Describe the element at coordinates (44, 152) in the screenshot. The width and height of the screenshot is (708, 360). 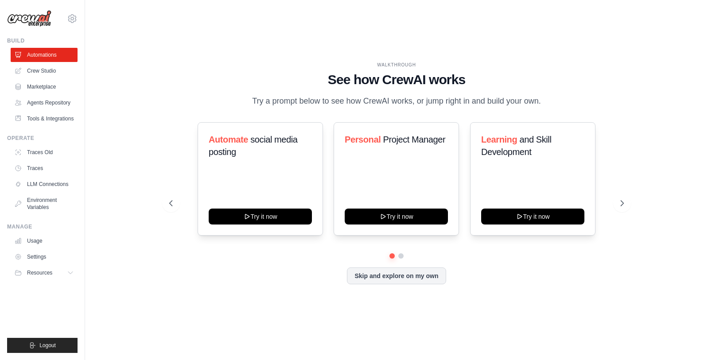
I see `a: Traces Old` at that location.